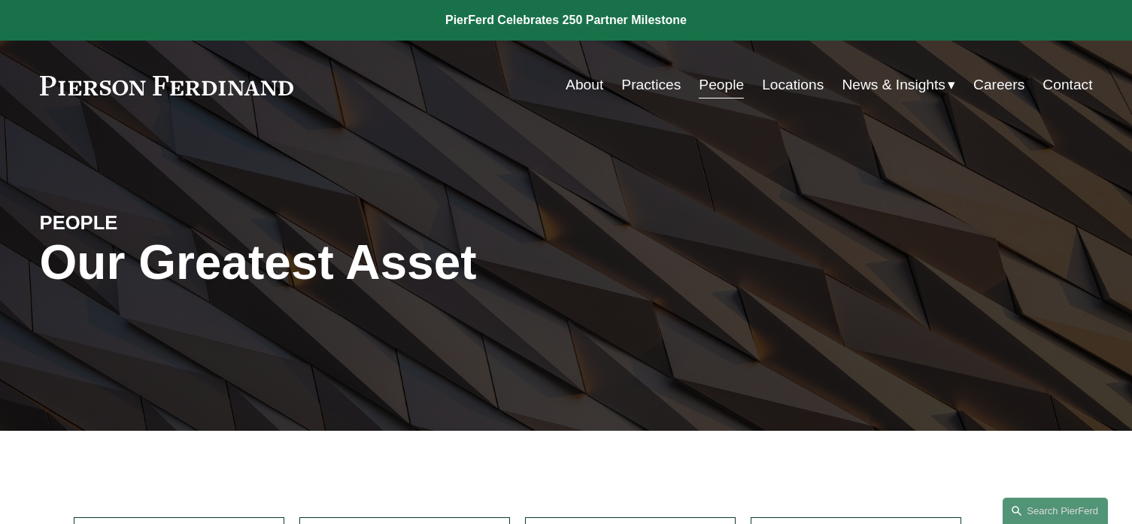  What do you see at coordinates (722, 85) in the screenshot?
I see `a: People` at bounding box center [722, 85].